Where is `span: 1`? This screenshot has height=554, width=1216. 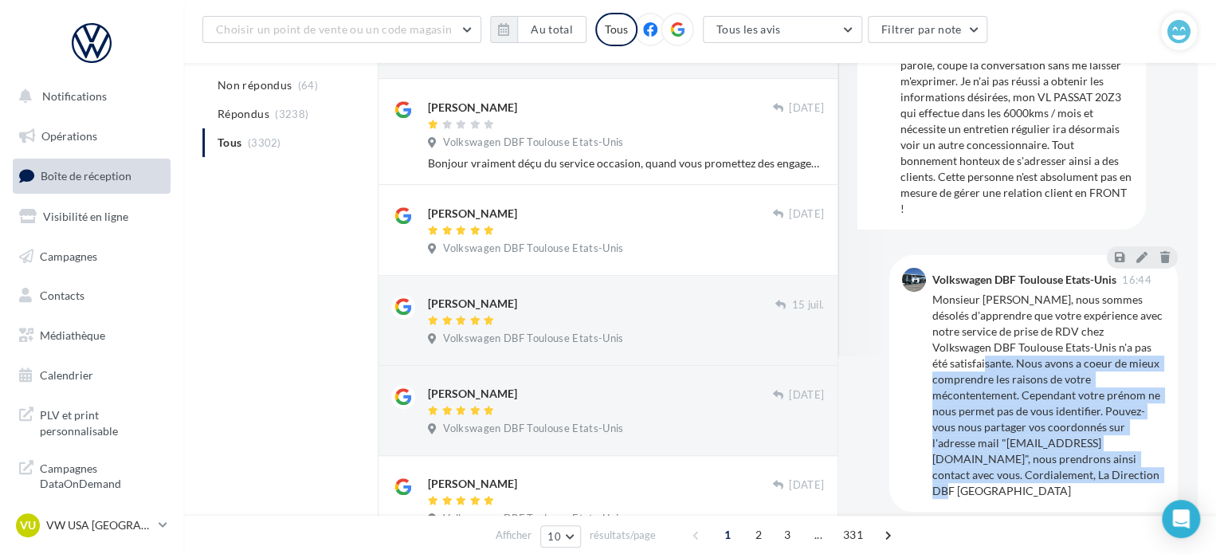 span: 1 is located at coordinates (728, 535).